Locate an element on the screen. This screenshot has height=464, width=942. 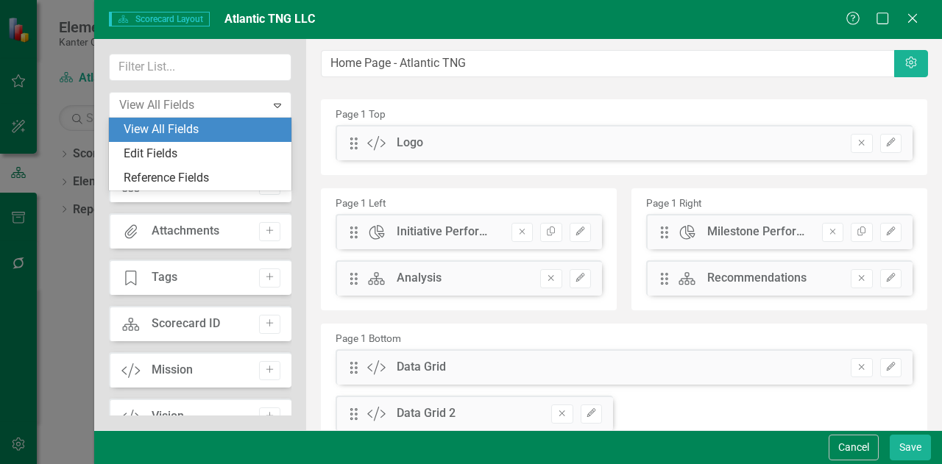
input: Layout Name is located at coordinates (608, 63).